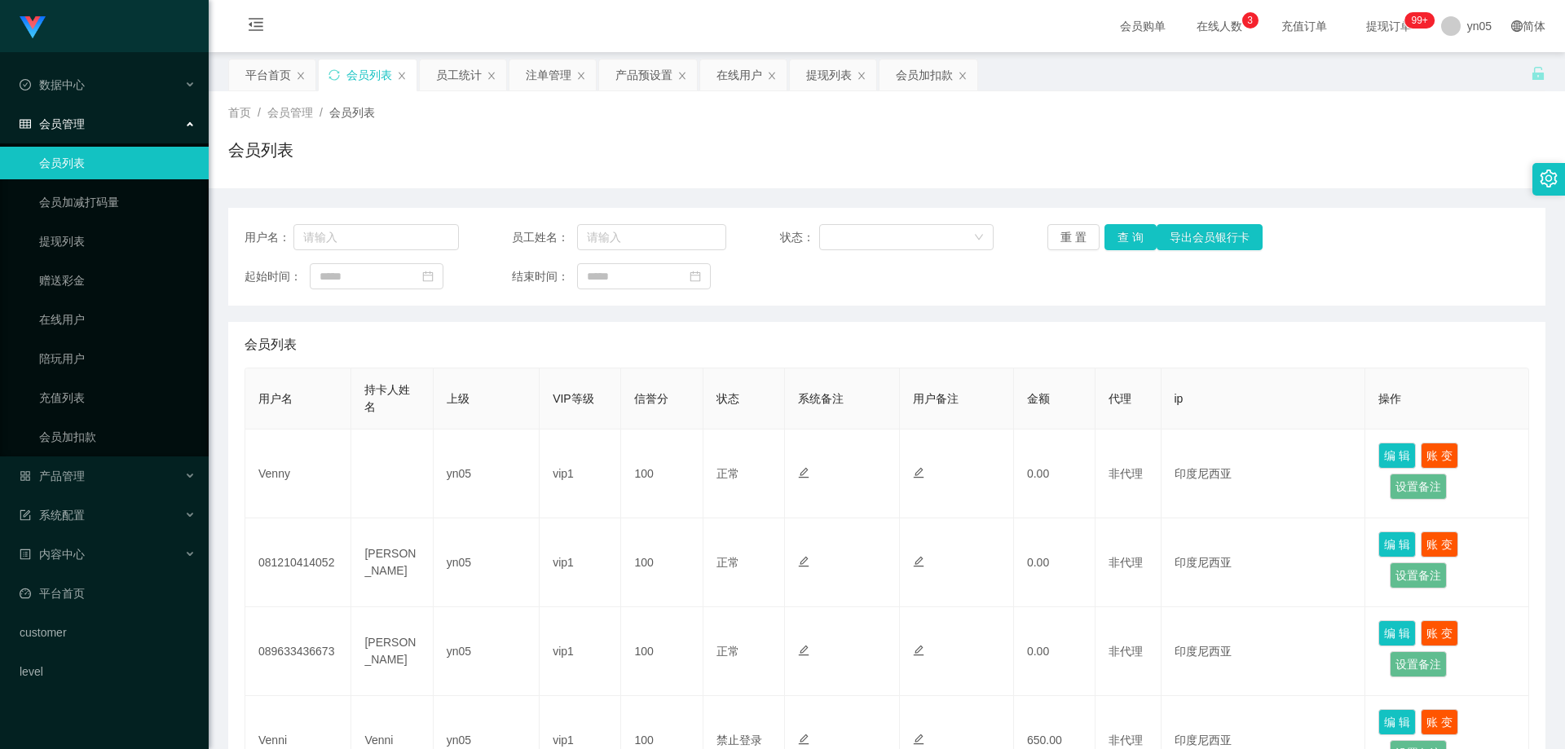  Describe the element at coordinates (277, 276) in the screenshot. I see `span: 起始时间：` at that location.